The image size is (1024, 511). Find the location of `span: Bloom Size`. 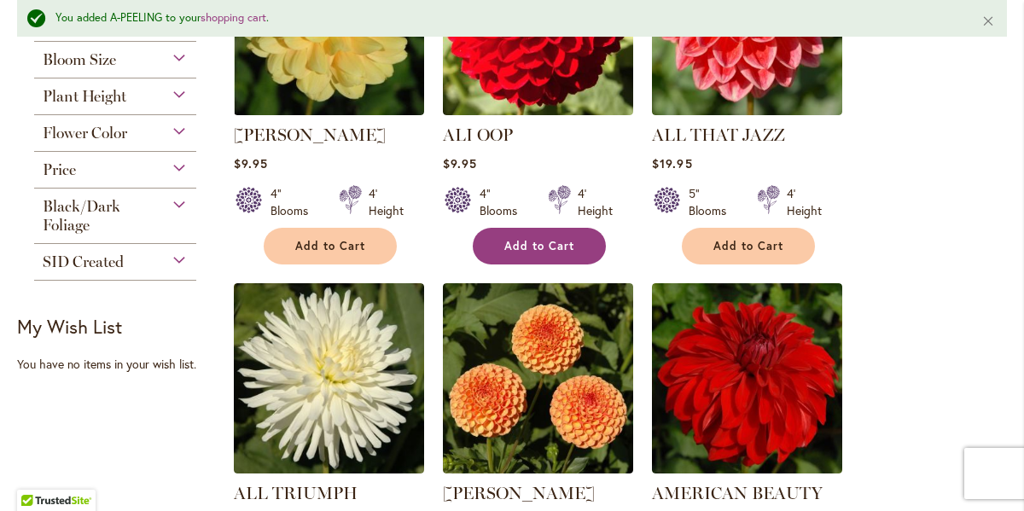

span: Bloom Size is located at coordinates (79, 60).